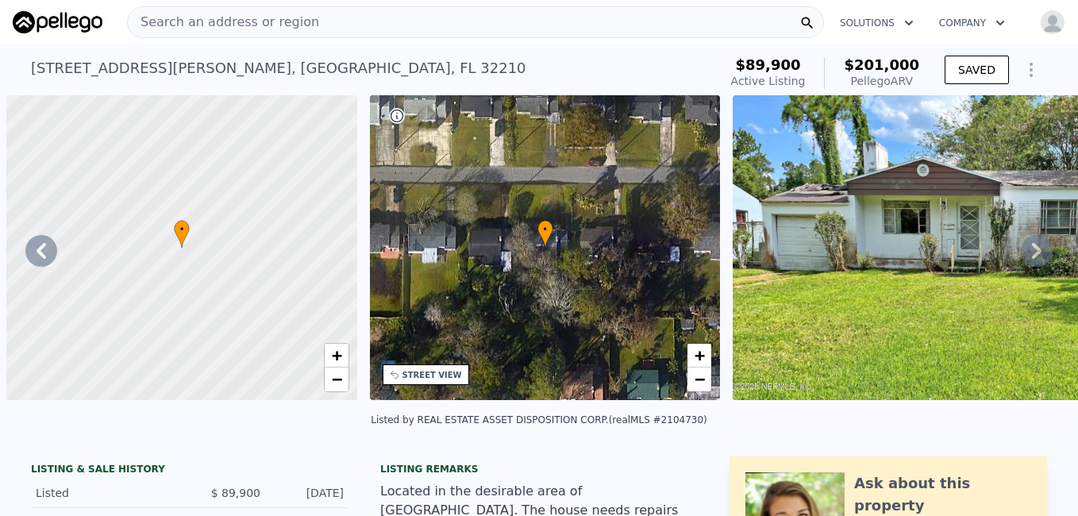 Image resolution: width=1078 pixels, height=516 pixels. I want to click on button: SAVED, so click(977, 70).